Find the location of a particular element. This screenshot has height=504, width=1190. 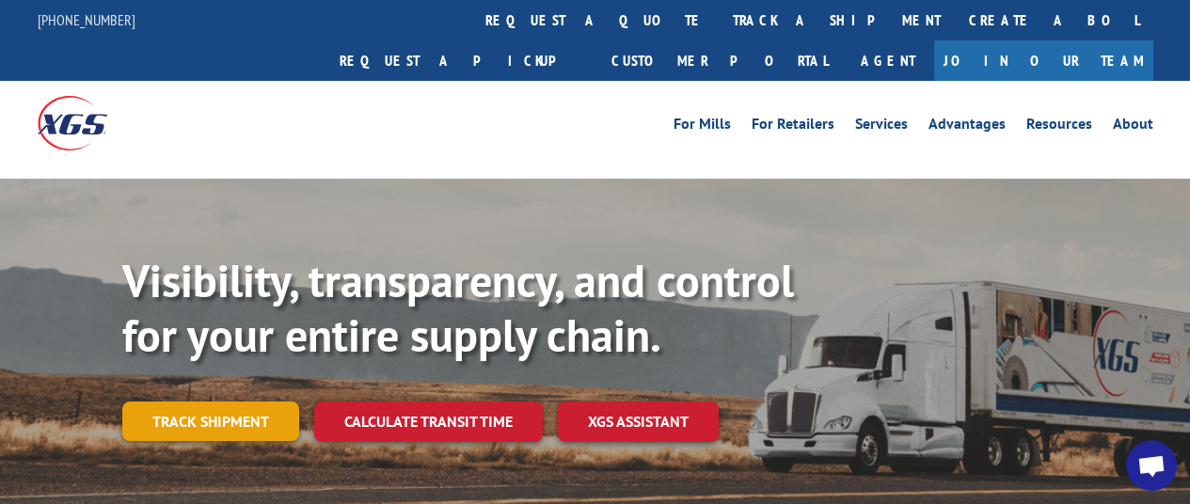

a: Request a pickup is located at coordinates (461, 60).